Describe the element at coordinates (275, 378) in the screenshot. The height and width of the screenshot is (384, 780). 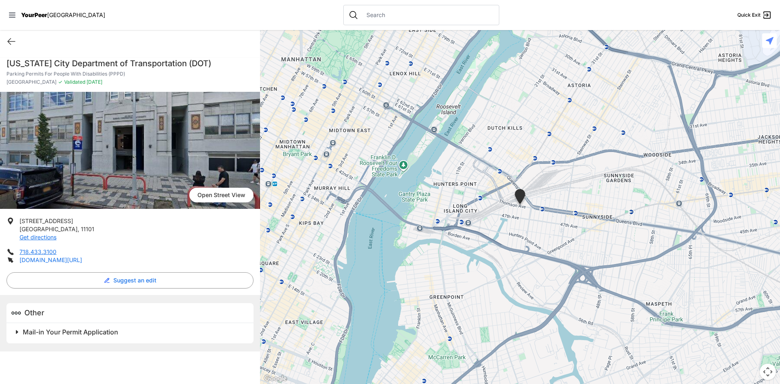
I see `img: Google` at that location.